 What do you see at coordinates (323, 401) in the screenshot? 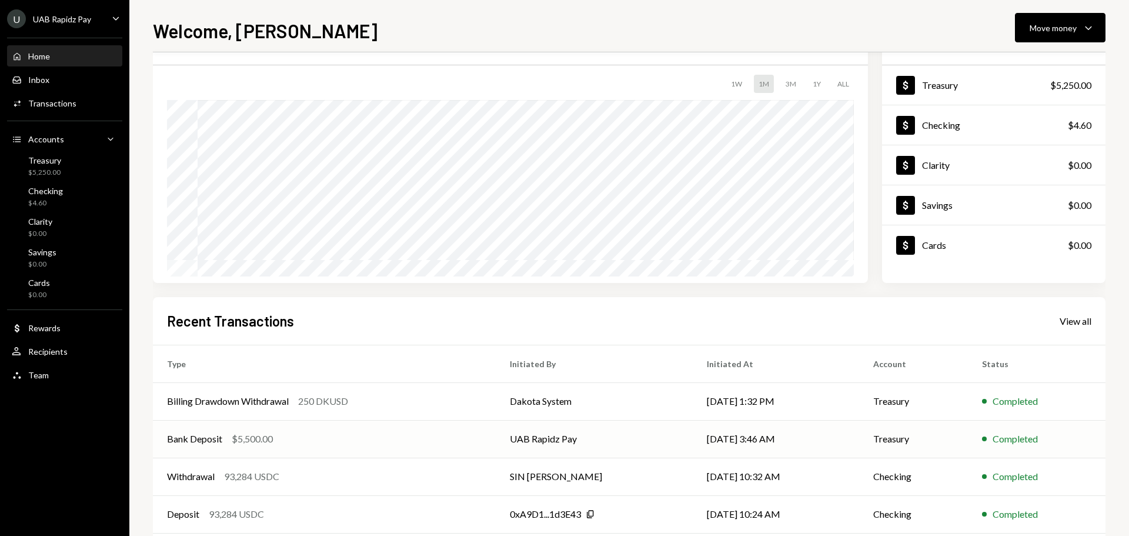
I see `div: 250 DKUSD` at bounding box center [323, 401].